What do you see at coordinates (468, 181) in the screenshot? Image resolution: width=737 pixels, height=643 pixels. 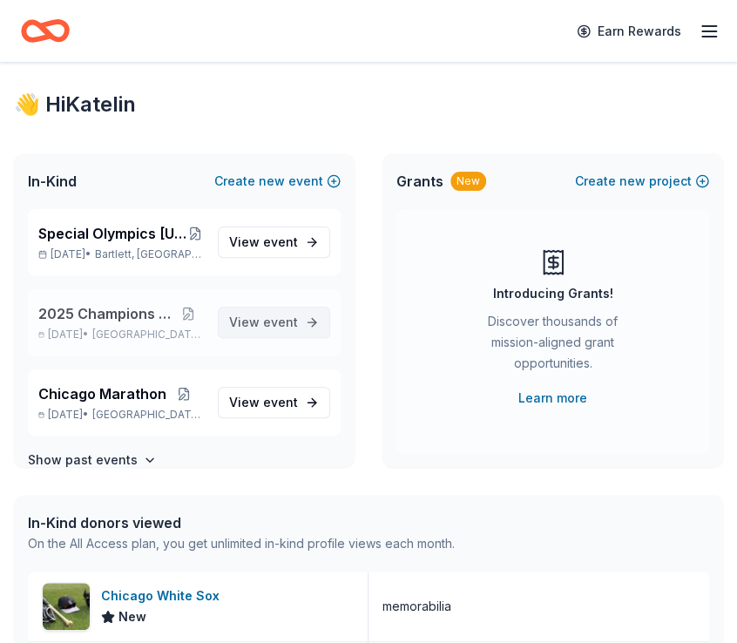 I see `div: New` at bounding box center [468, 181].